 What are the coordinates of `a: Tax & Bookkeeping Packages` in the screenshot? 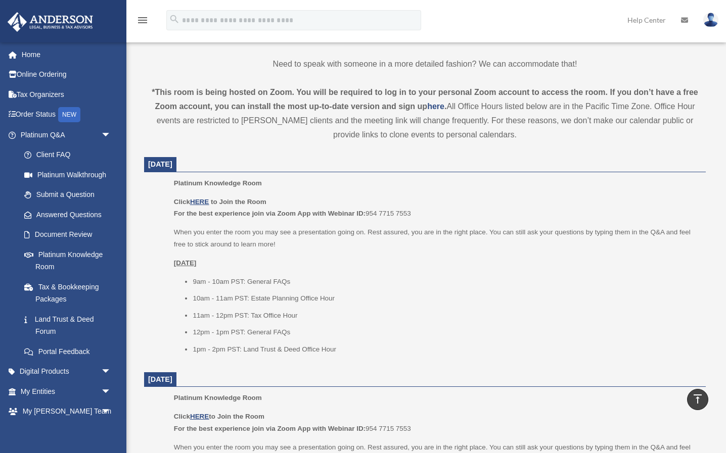 It's located at (70, 293).